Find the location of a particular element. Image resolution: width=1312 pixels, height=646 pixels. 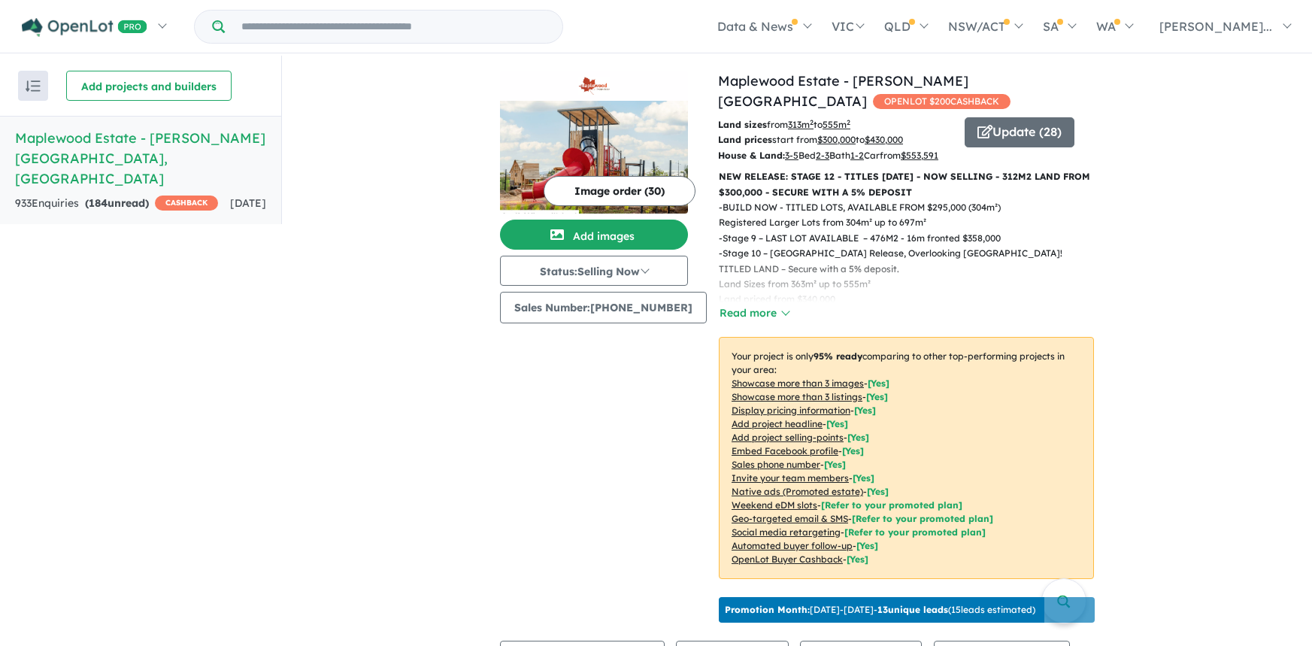

u: OpenLot Buyer Cashback is located at coordinates (787, 559).